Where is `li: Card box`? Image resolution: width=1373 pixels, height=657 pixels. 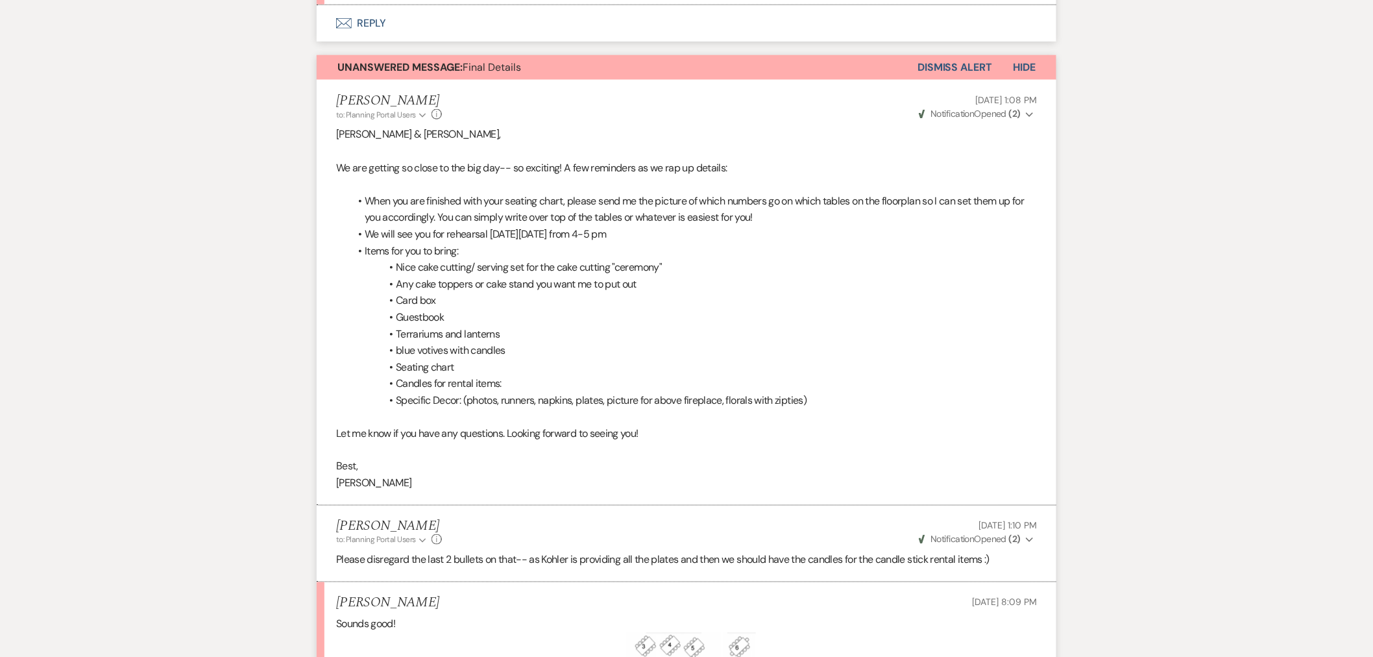
li: Card box is located at coordinates (693, 301).